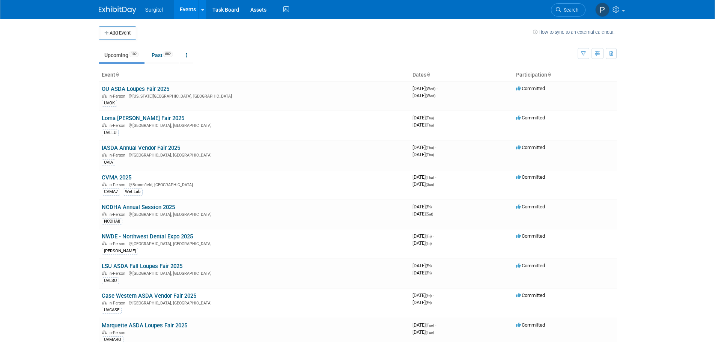 This screenshot has height=342, width=715. I want to click on img: ExhibitDay, so click(117, 10).